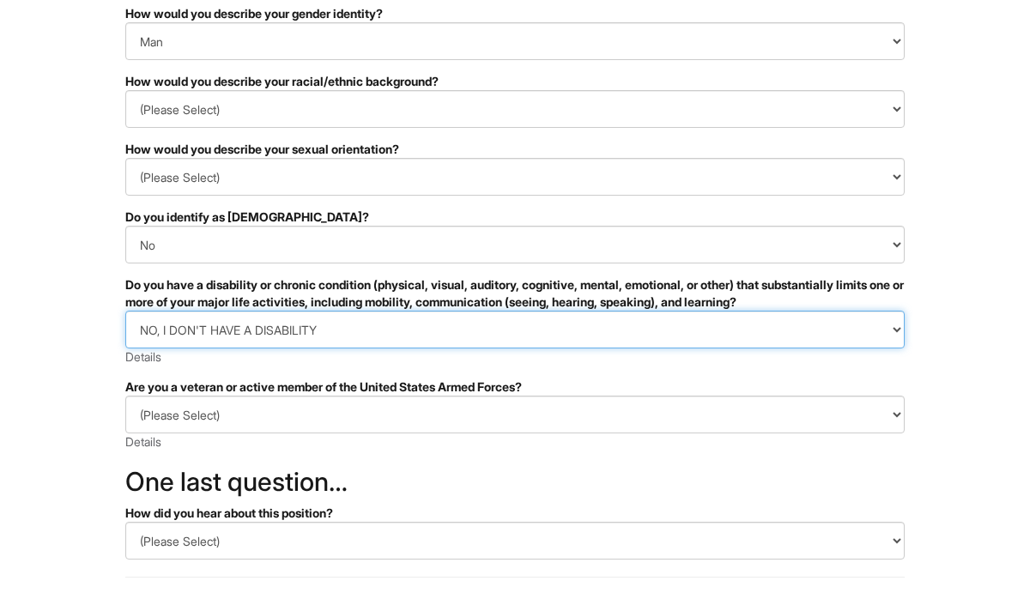 The width and height of the screenshot is (1030, 593). What do you see at coordinates (515, 387) in the screenshot?
I see `div: Are you a veteran or active member of the United States Armed Forces?` at bounding box center [515, 387].